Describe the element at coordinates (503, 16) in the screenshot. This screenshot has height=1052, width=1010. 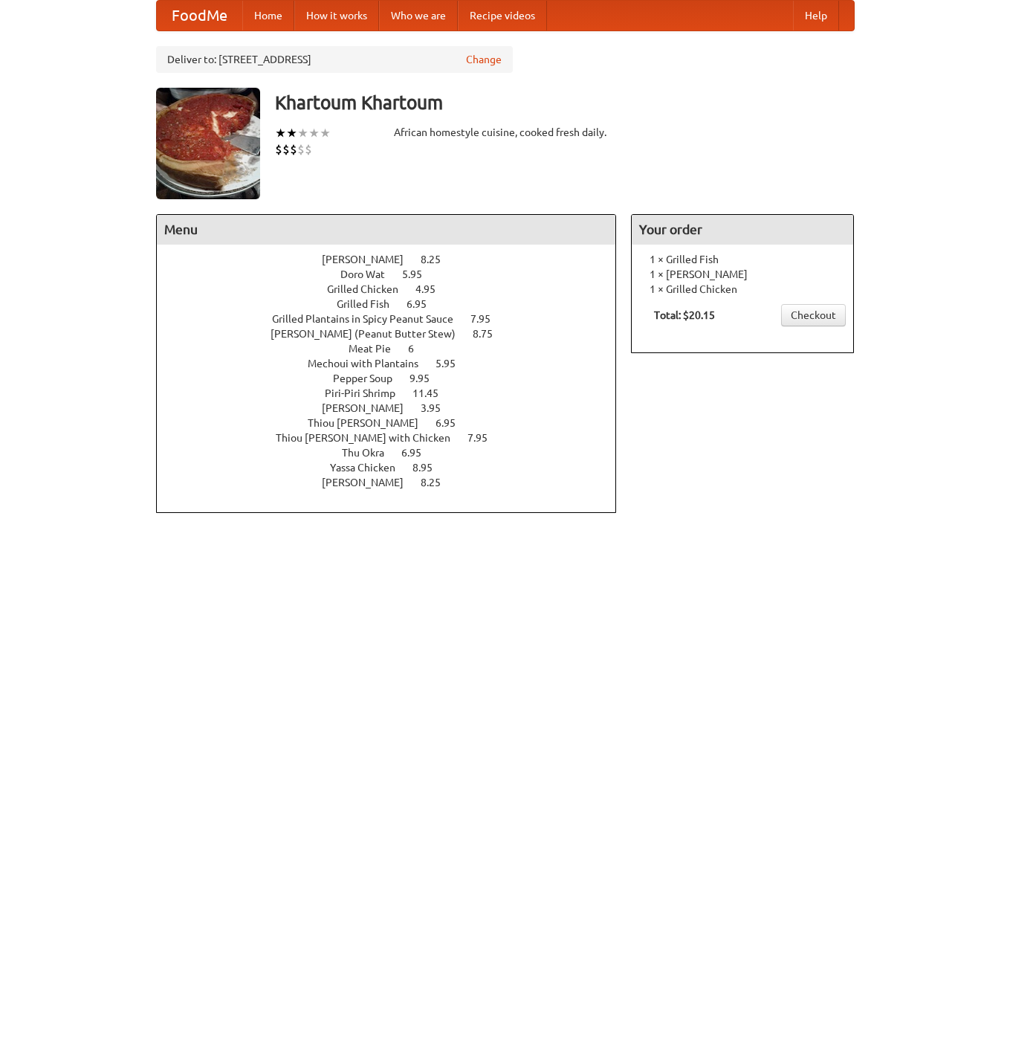
I see `a: Recipe videos` at that location.